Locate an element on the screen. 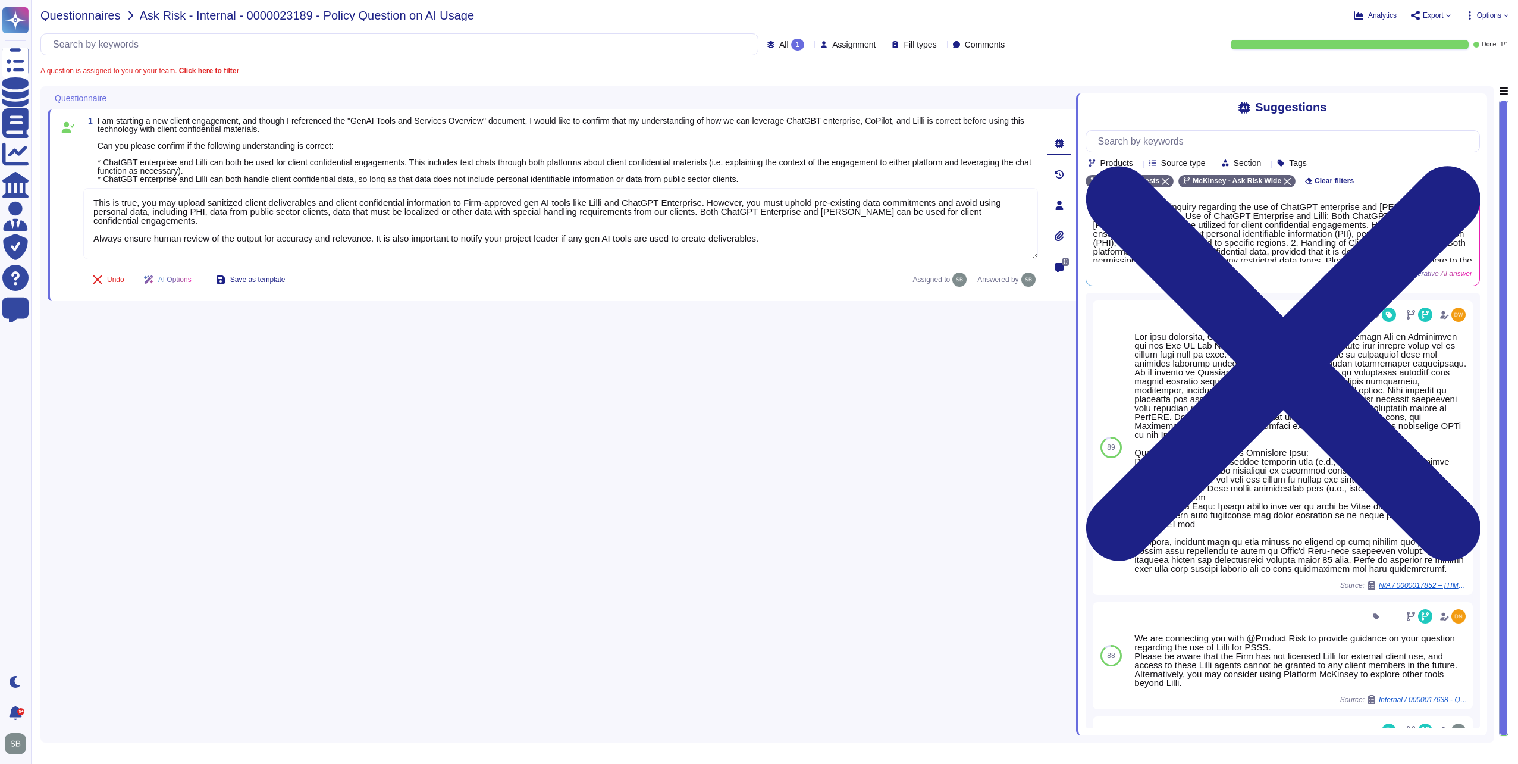  span: Questionnaire is located at coordinates (80, 98).